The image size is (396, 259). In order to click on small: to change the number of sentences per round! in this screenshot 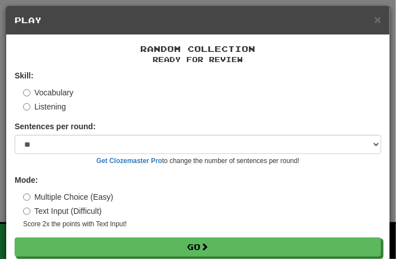, I will do `click(198, 161)`.